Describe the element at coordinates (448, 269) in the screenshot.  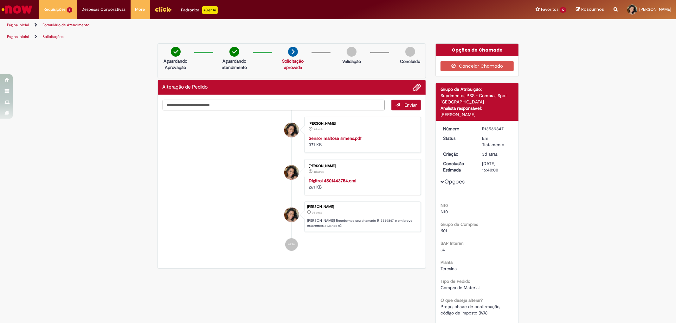
I see `span: Teresina` at that location.